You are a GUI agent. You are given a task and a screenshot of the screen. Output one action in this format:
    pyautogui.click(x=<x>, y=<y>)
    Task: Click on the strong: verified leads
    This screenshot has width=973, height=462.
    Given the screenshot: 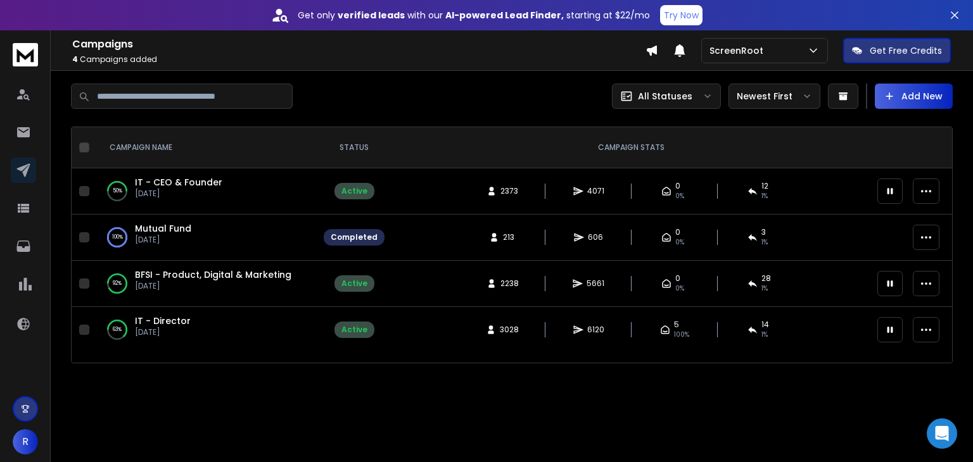 What is the action you would take?
    pyautogui.click(x=371, y=15)
    